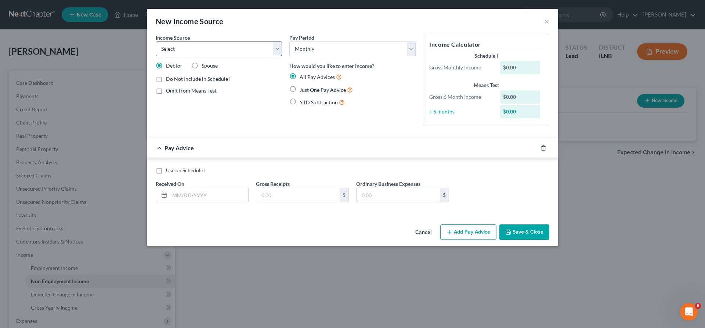 The height and width of the screenshot is (328, 705). Describe the element at coordinates (209, 195) in the screenshot. I see `input: MM/DD/YYYY` at that location.